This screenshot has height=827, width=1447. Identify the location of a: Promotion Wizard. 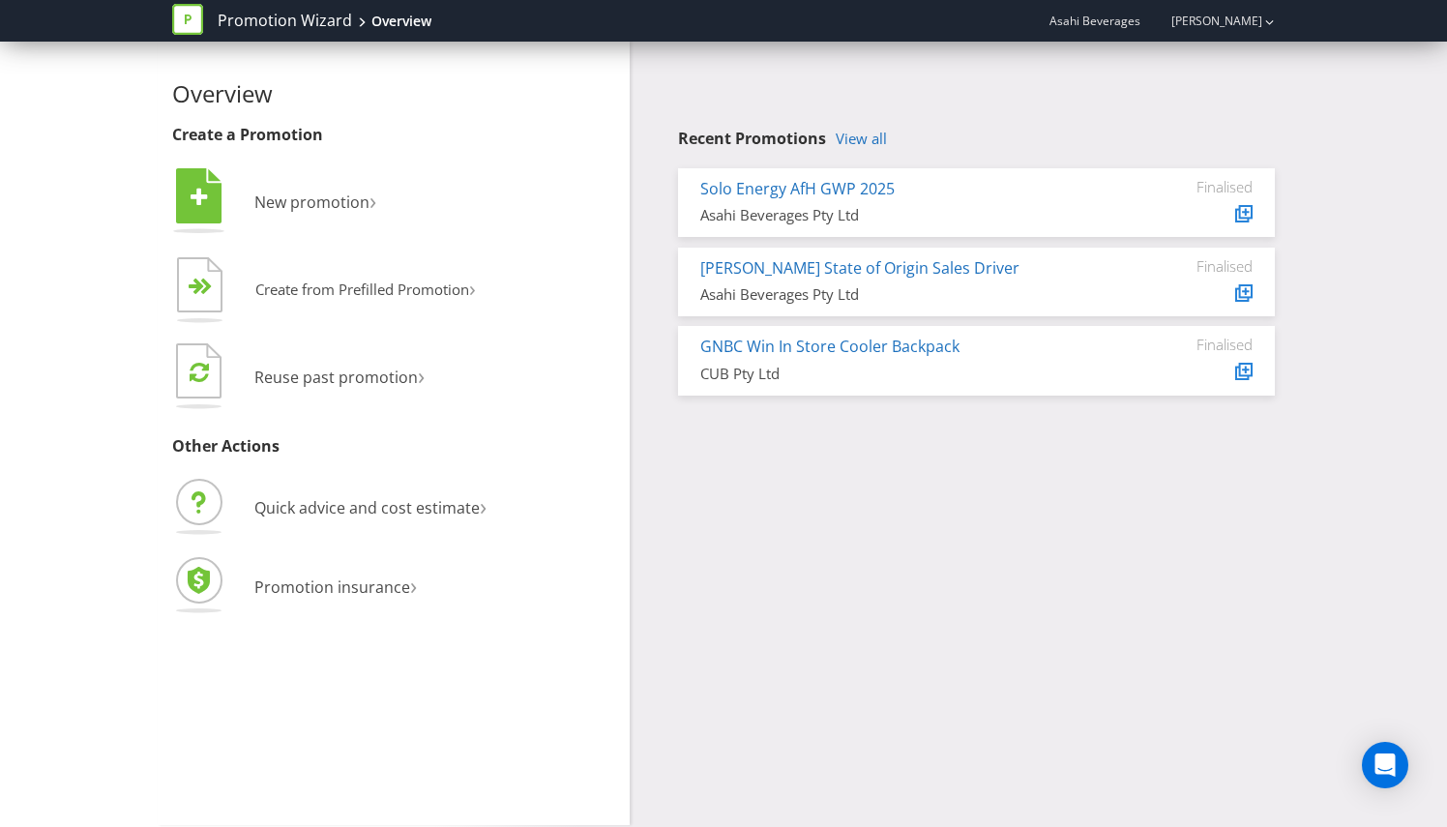
(284, 20).